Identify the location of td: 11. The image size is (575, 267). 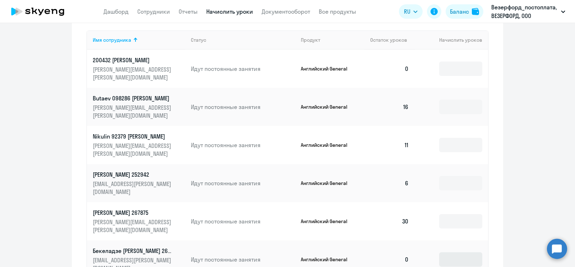
(390, 145).